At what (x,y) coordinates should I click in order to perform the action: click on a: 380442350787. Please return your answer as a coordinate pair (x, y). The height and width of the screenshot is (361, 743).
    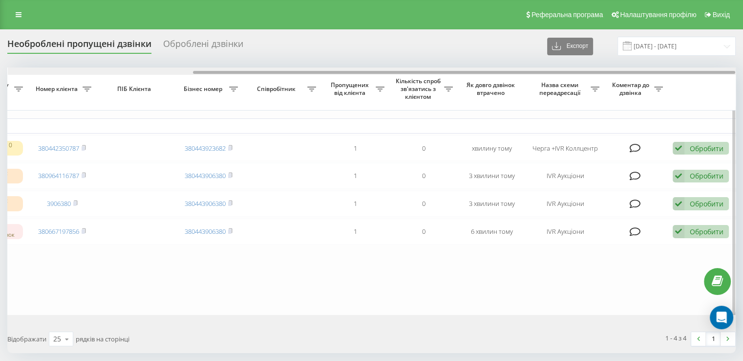
    Looking at the image, I should click on (59, 148).